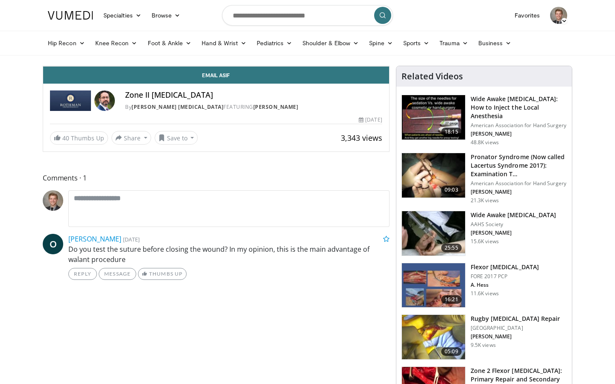  Describe the element at coordinates (330, 43) in the screenshot. I see `a: Shoulder & Elbow` at that location.